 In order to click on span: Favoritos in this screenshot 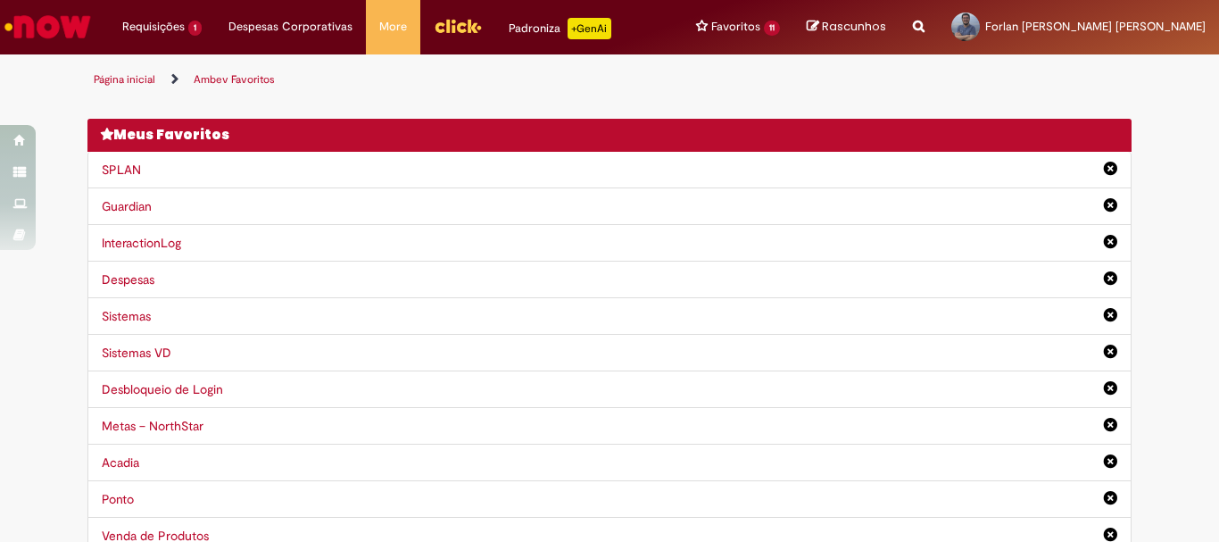, I will do `click(736, 27)`.